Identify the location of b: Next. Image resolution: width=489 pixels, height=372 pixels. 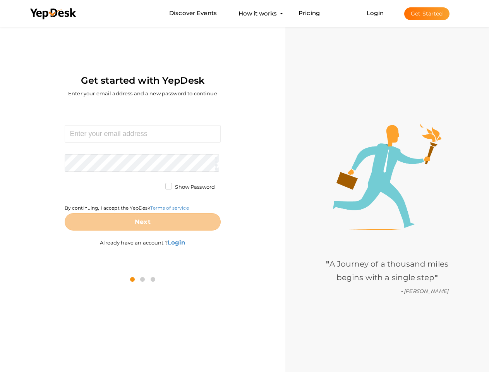
(143, 222).